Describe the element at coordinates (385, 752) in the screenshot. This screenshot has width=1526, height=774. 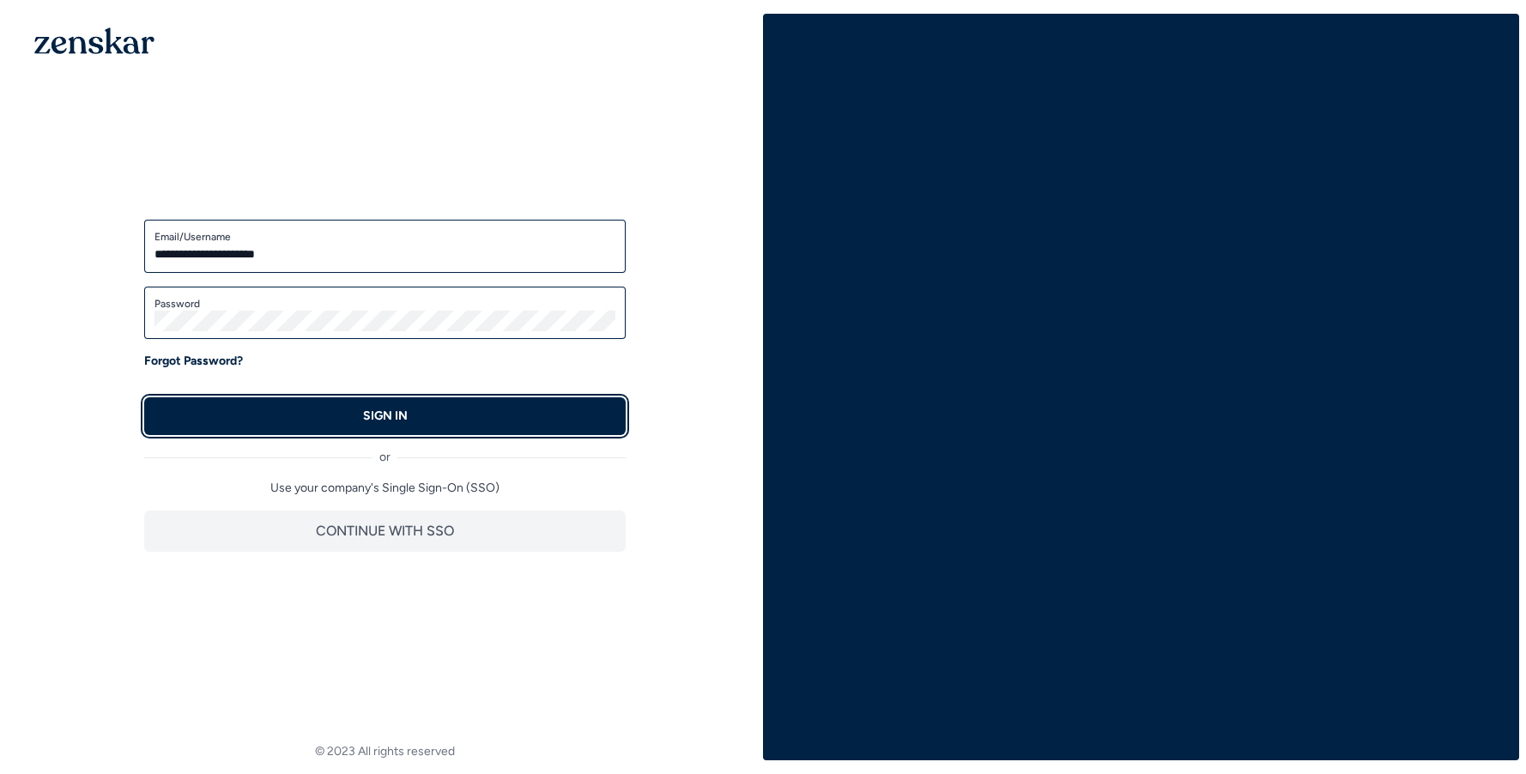
I see `footer: © 2023 All rights reserved` at that location.